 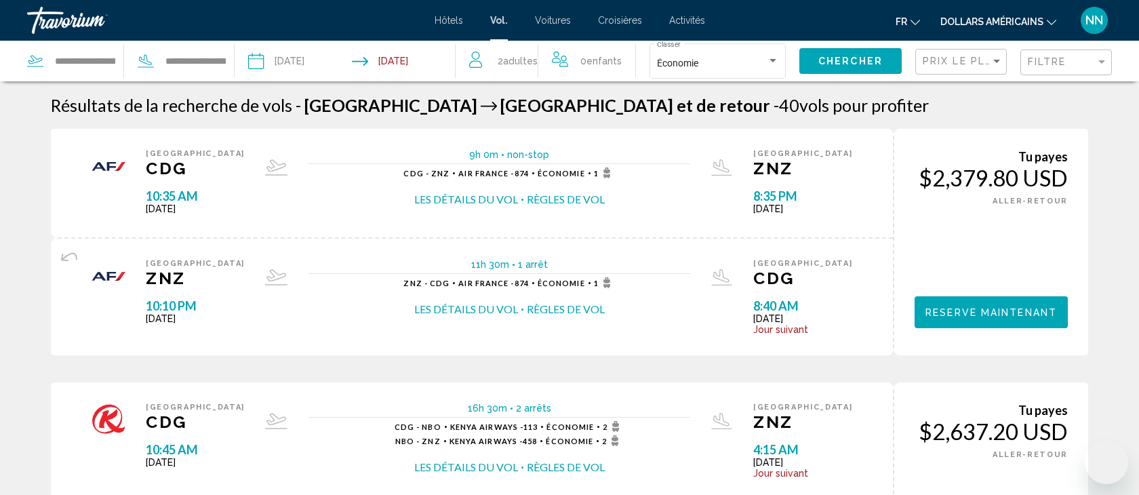 I want to click on button: Reserve maintenant, so click(x=992, y=312).